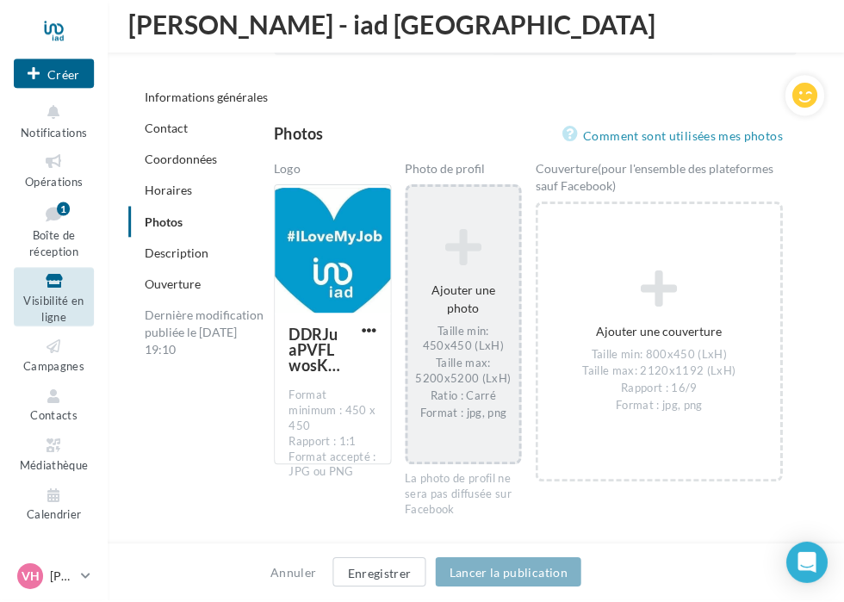 This screenshot has height=602, width=844. I want to click on font: Opérations, so click(53, 183).